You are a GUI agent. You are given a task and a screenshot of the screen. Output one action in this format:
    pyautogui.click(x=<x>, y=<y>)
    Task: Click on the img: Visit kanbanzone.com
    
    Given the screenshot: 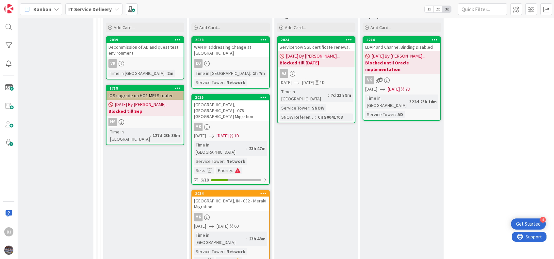 What is the action you would take?
    pyautogui.click(x=9, y=9)
    